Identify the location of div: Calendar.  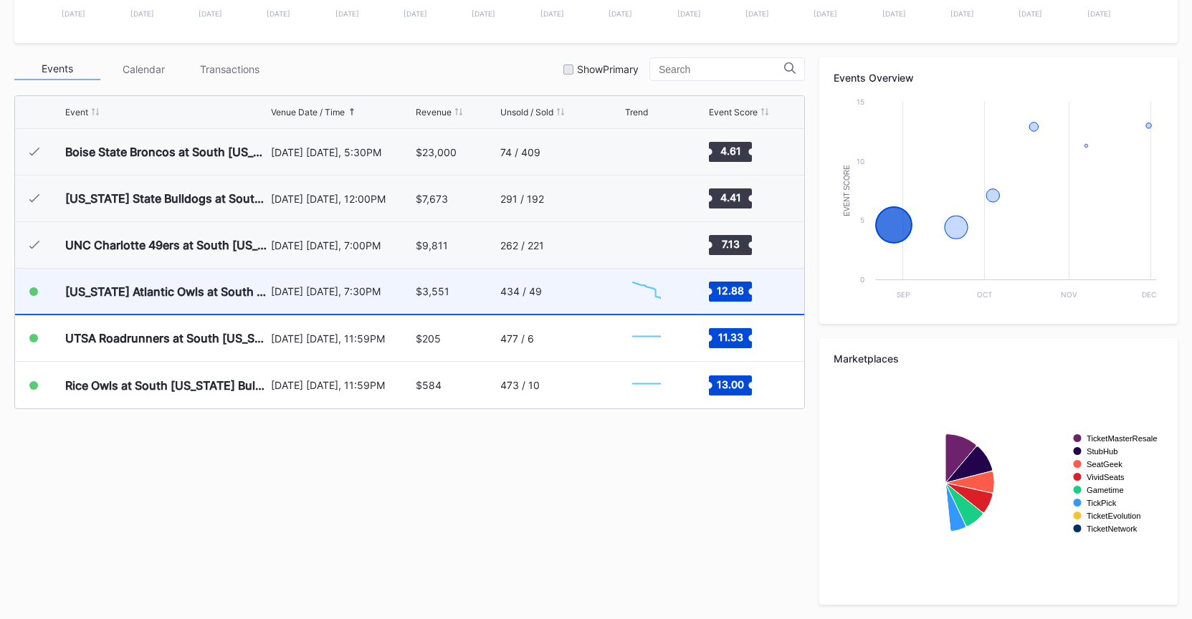
(143, 69).